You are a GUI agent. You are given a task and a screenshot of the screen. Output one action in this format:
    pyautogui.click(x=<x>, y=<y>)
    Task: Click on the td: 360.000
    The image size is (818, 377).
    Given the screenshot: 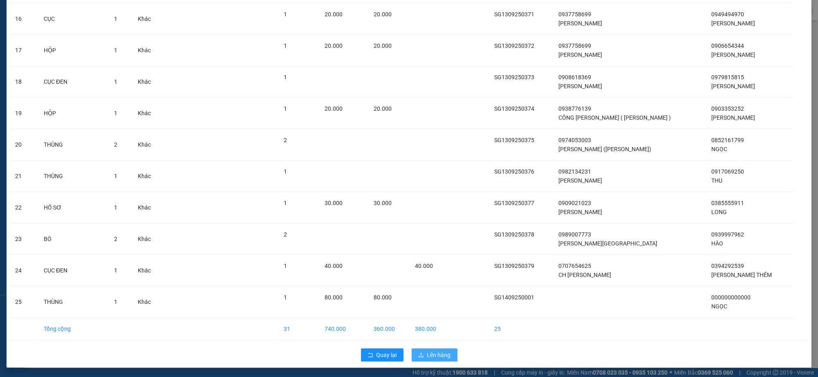 What is the action you would take?
    pyautogui.click(x=388, y=329)
    